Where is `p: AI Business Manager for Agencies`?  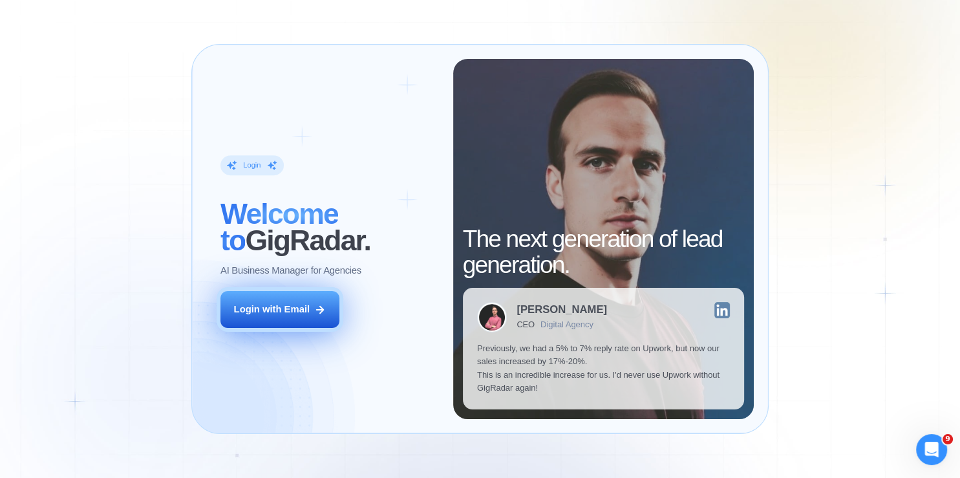 p: AI Business Manager for Agencies is located at coordinates (291, 270).